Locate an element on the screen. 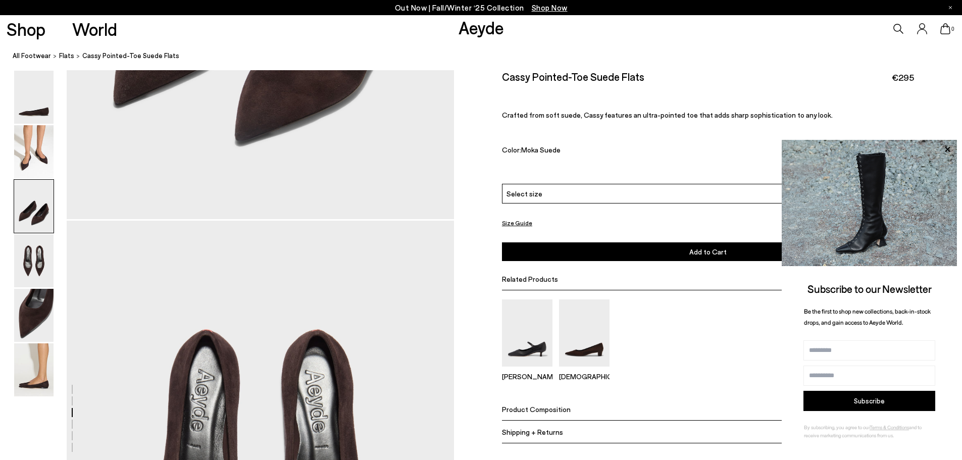  span: Navigate to /collections/new-in is located at coordinates (550, 8).